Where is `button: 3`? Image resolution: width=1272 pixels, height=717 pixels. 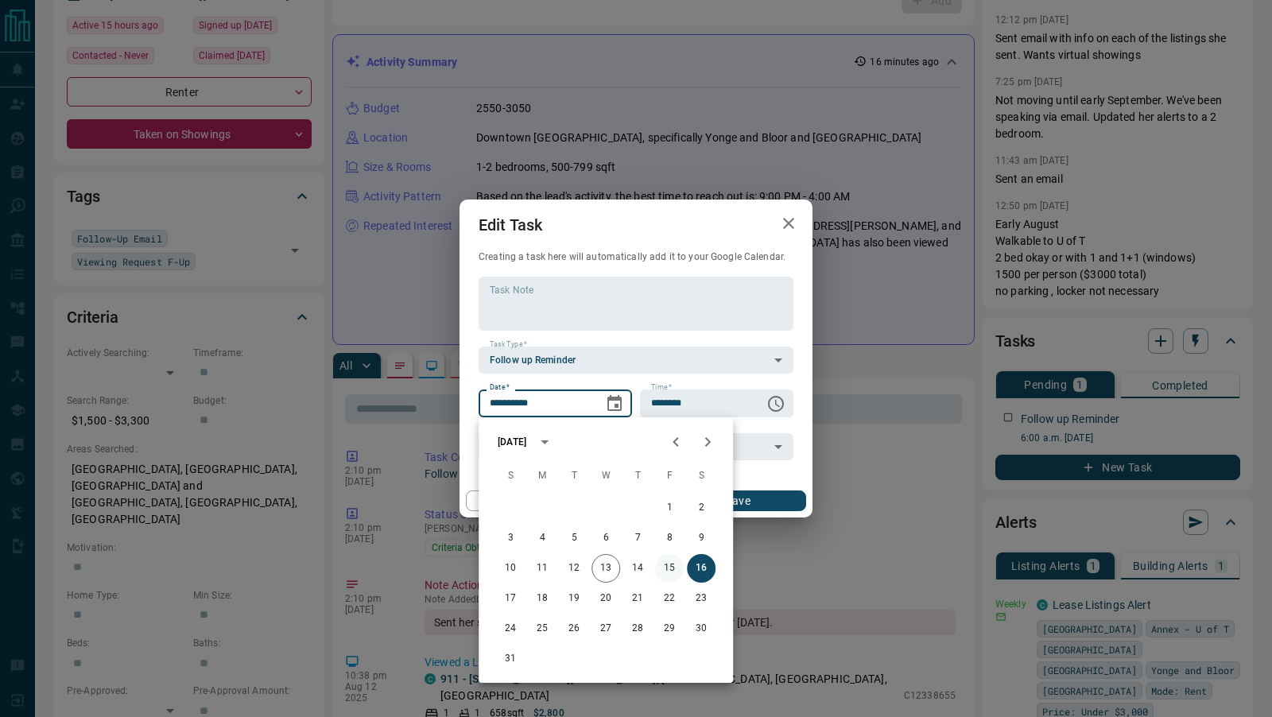 button: 3 is located at coordinates (511, 538).